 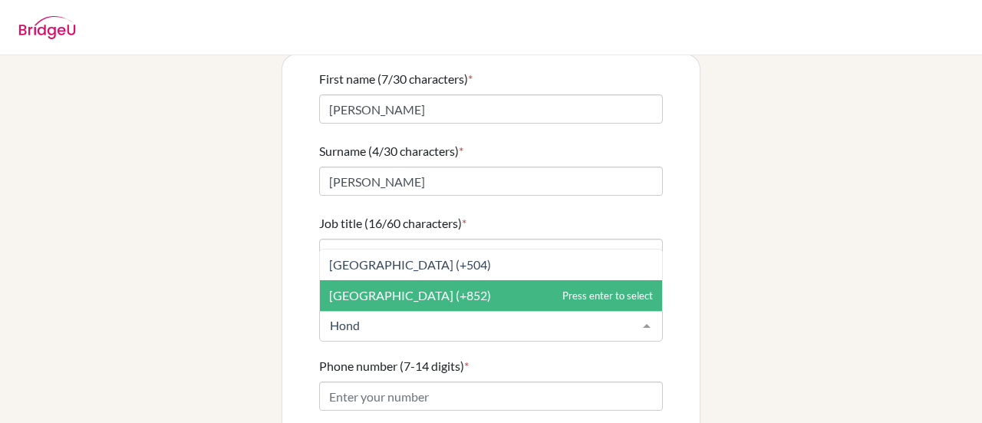 I want to click on label: Surname (4/30 characters), so click(x=391, y=151).